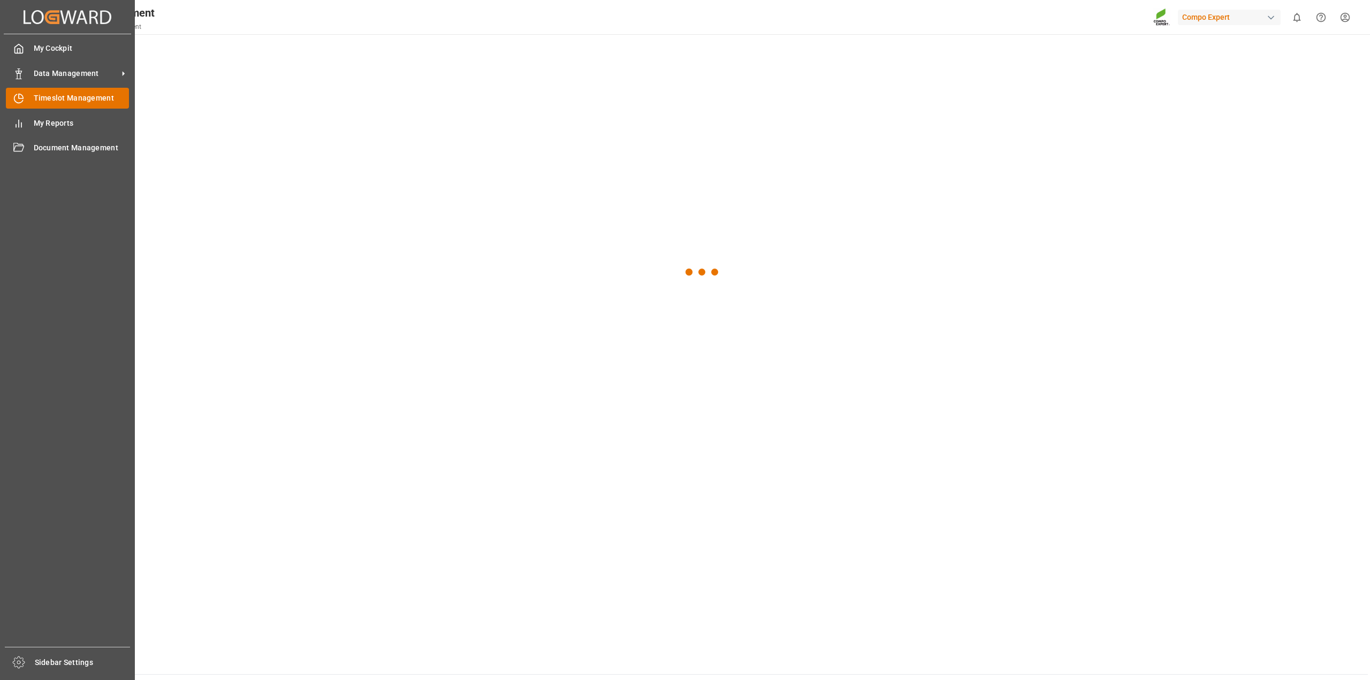 The height and width of the screenshot is (680, 1370). I want to click on span: Timeslot Management, so click(81, 98).